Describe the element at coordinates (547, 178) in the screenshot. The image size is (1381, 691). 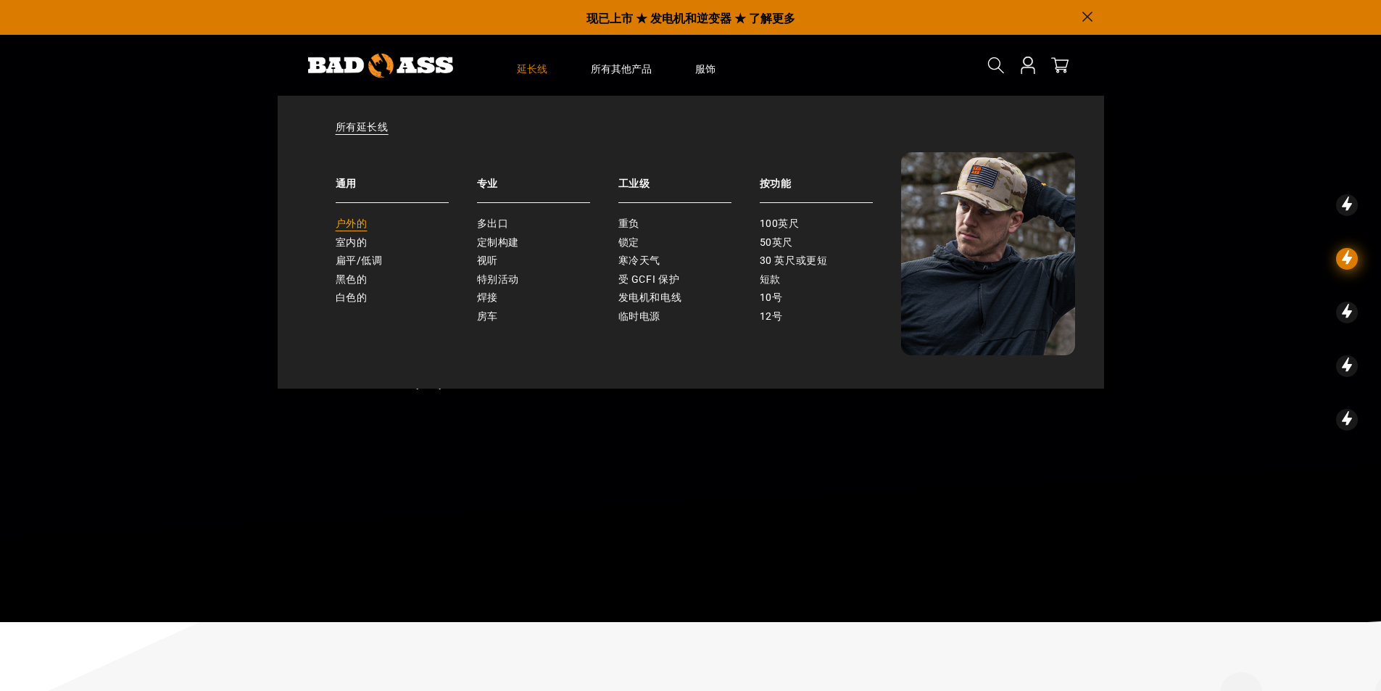
I see `a: 专业` at that location.